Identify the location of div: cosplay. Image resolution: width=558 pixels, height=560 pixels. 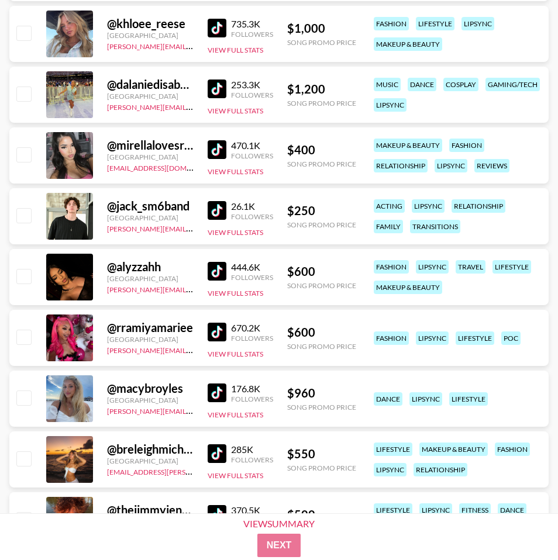
(461, 84).